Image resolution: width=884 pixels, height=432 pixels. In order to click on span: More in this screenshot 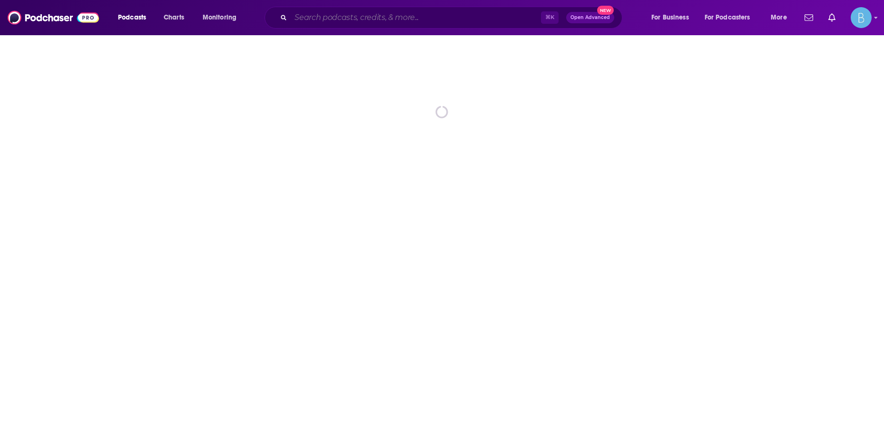, I will do `click(779, 18)`.